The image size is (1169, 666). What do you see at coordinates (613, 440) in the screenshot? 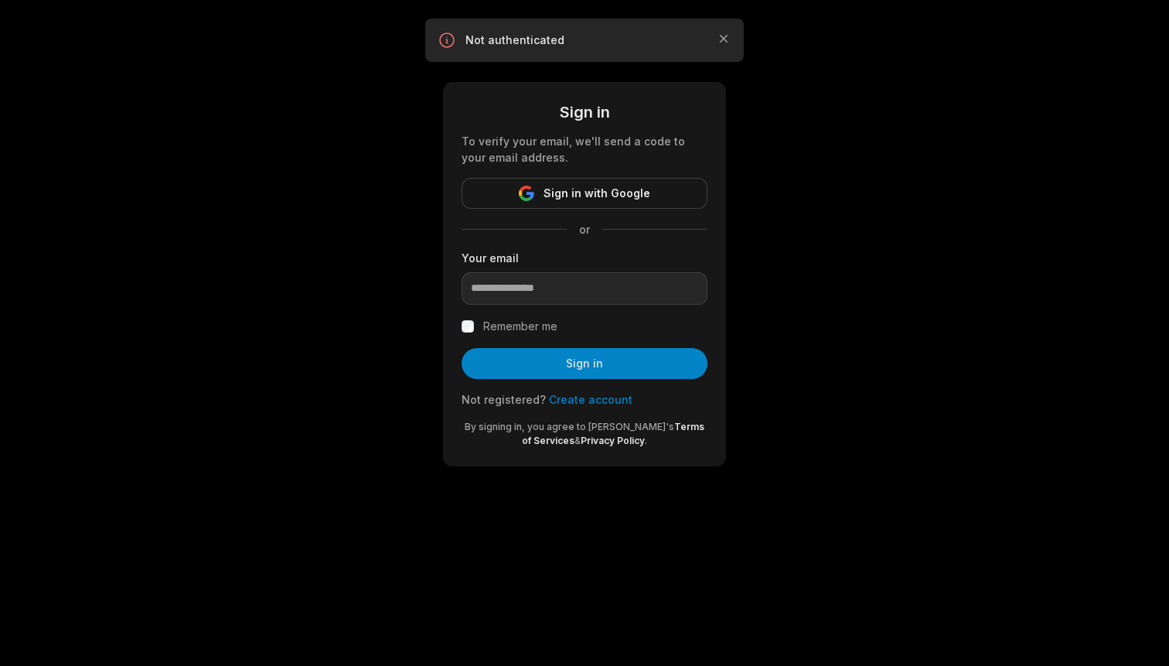
I see `a: Privacy Policy` at bounding box center [613, 440].